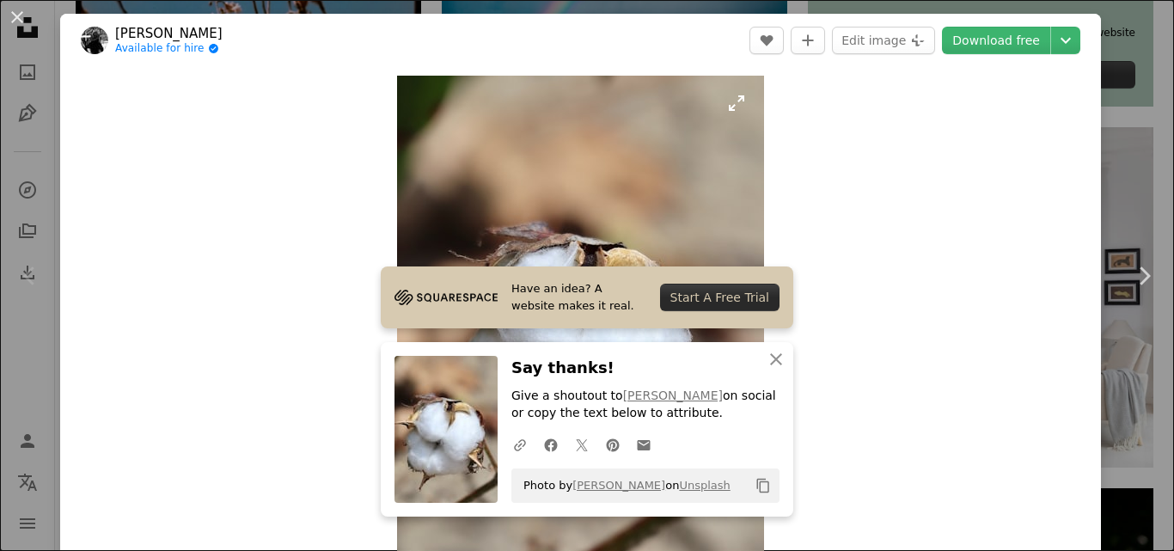 The height and width of the screenshot is (551, 1174). I want to click on span: Have an idea? A website makes it real., so click(578, 297).